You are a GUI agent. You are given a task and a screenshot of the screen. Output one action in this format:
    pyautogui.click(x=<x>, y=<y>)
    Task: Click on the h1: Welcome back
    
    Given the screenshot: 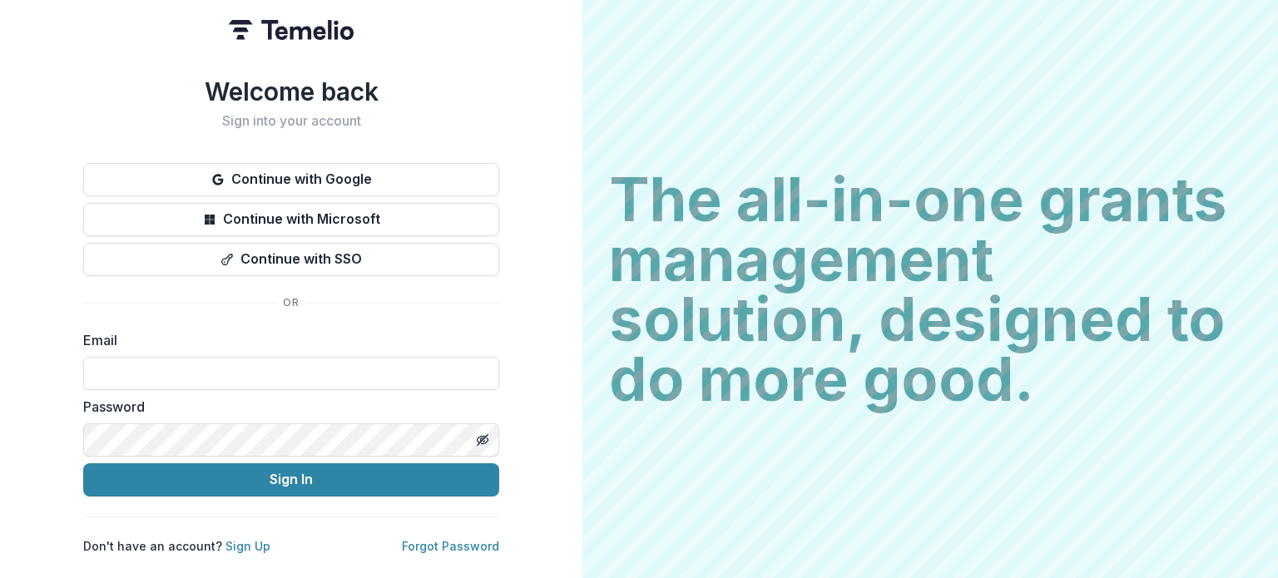 What is the action you would take?
    pyautogui.click(x=291, y=92)
    